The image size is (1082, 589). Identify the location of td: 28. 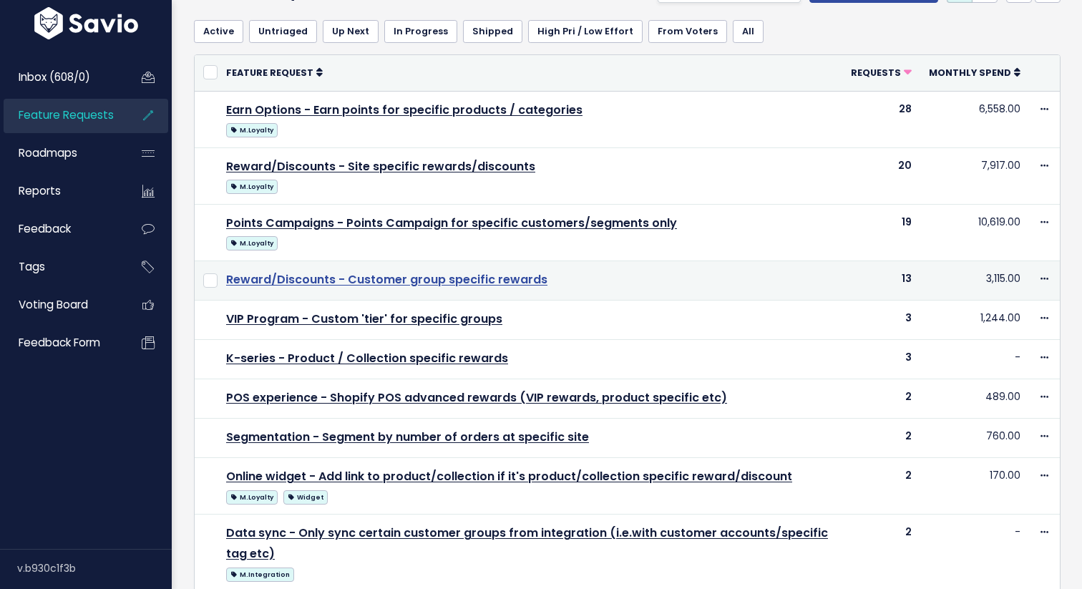
(881, 119).